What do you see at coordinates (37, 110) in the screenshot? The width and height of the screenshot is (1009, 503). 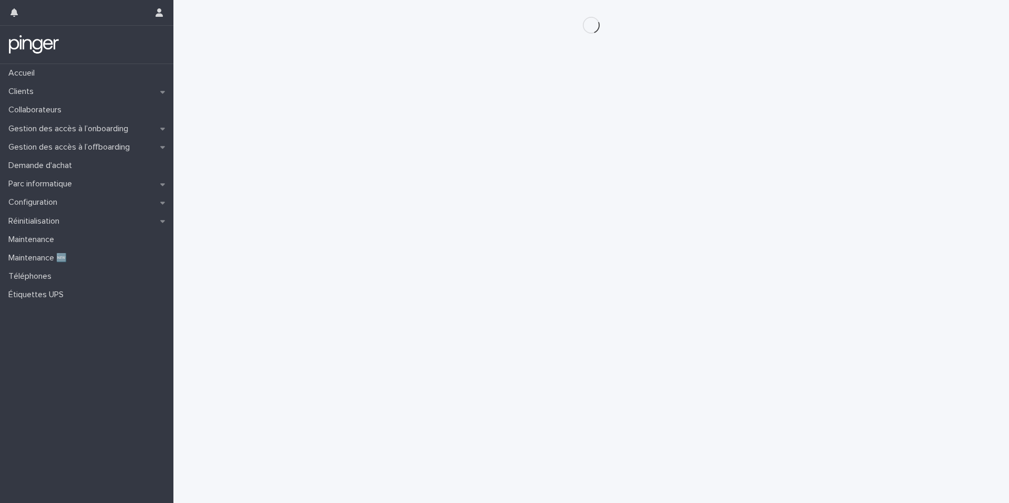 I see `p: Collaborateurs` at bounding box center [37, 110].